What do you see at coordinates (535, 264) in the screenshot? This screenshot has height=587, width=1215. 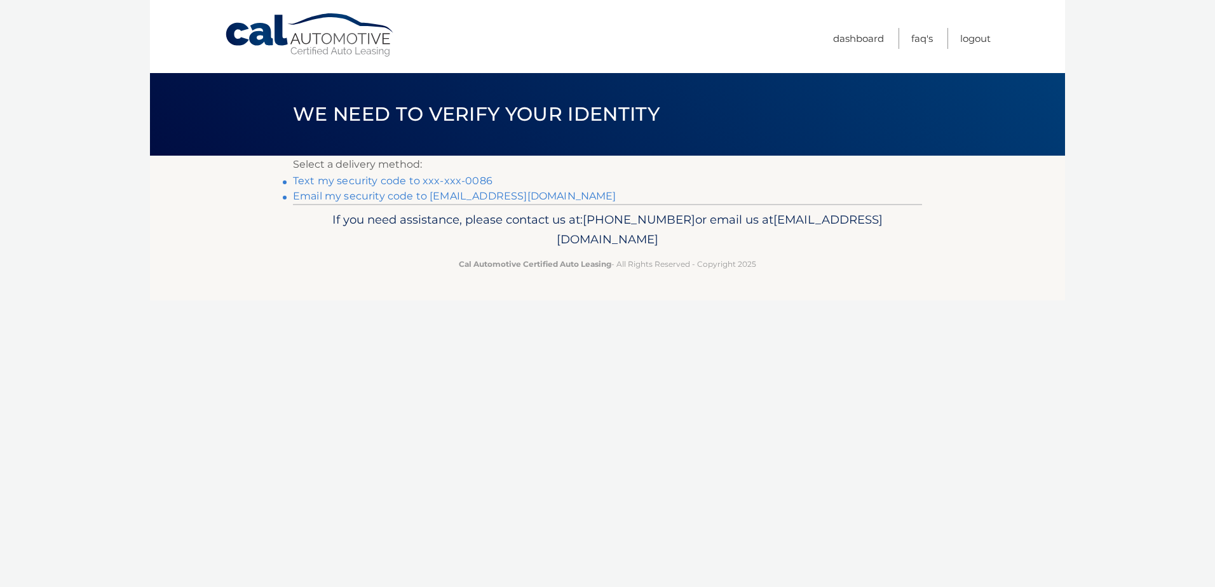 I see `strong: Cal Automotive Certified Auto Leasing` at bounding box center [535, 264].